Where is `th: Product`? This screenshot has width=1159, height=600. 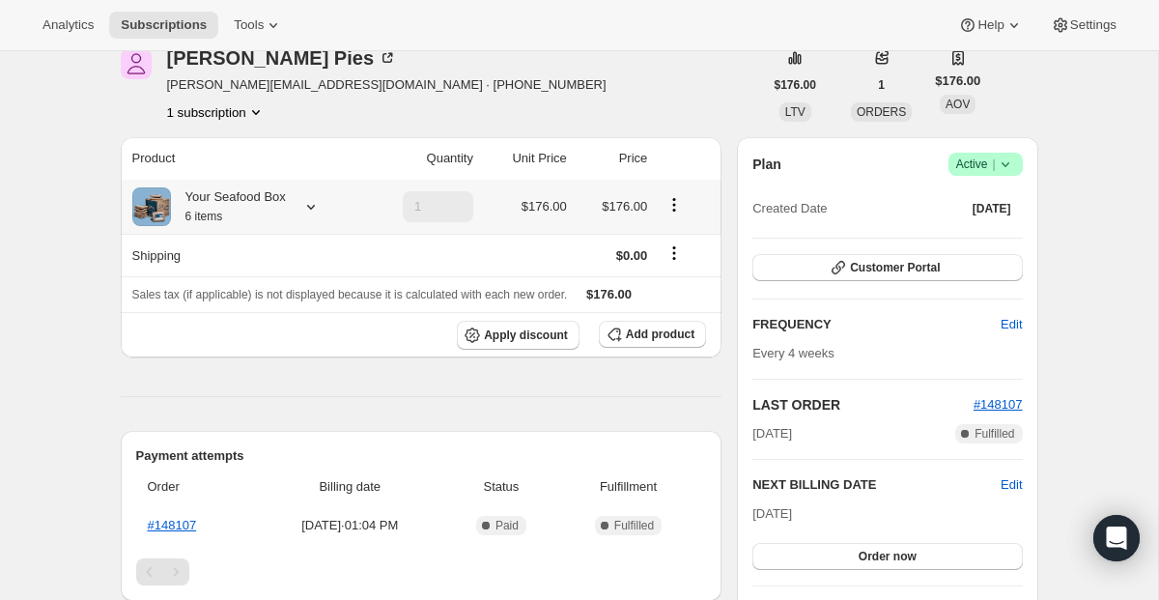
th: Product is located at coordinates (241, 158).